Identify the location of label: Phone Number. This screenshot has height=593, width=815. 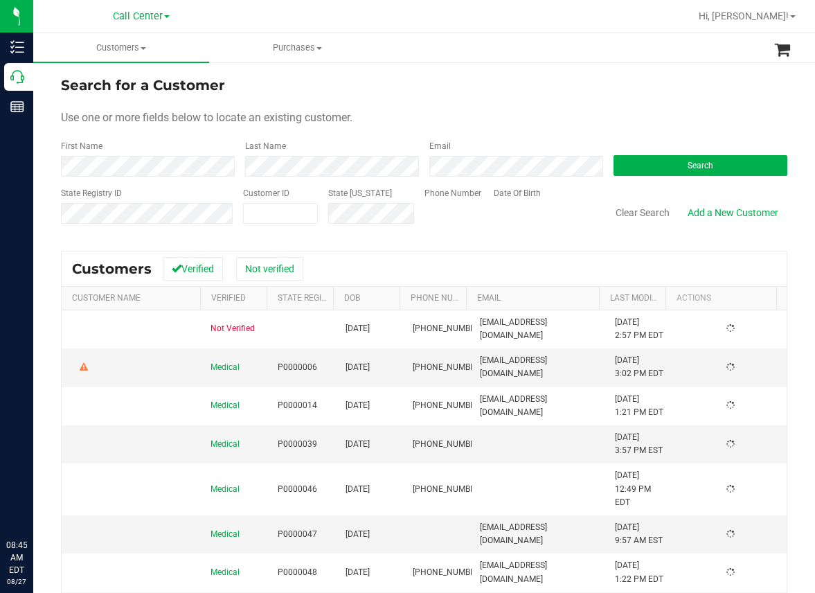
(453, 193).